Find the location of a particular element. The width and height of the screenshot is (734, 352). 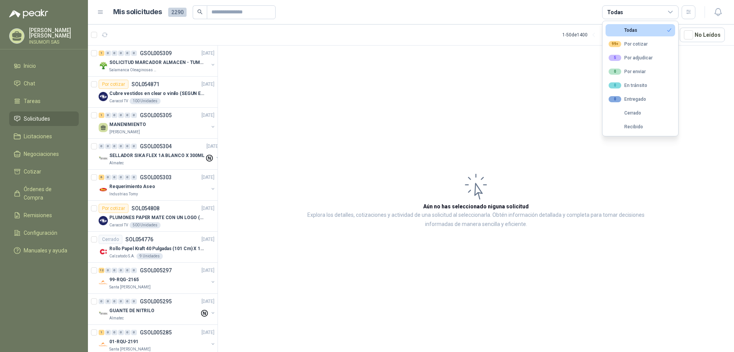

button: 0Por enviar is located at coordinates (641, 72).